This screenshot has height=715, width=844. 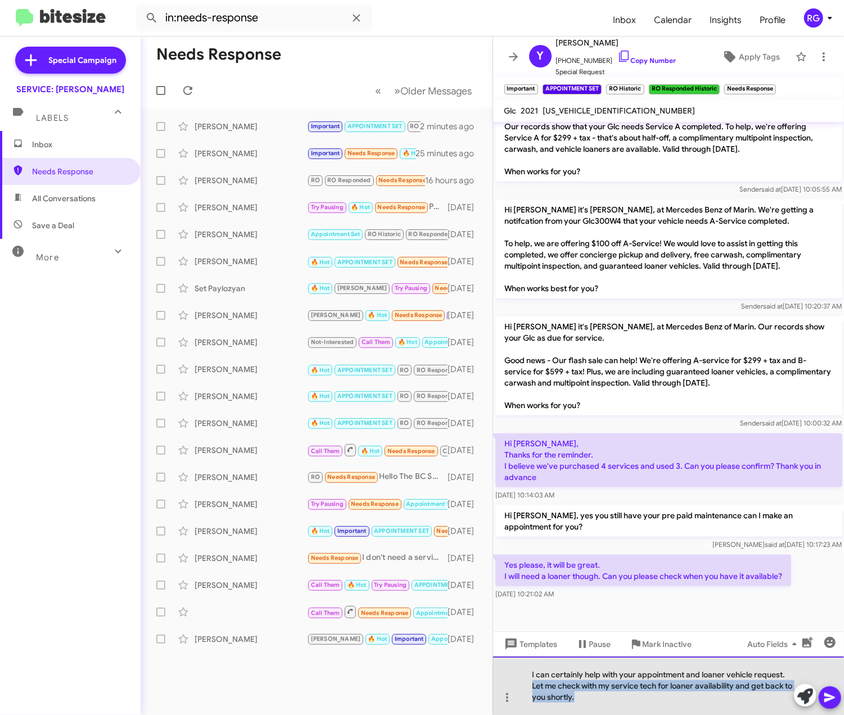 I want to click on div: 16 hours ago, so click(x=454, y=180).